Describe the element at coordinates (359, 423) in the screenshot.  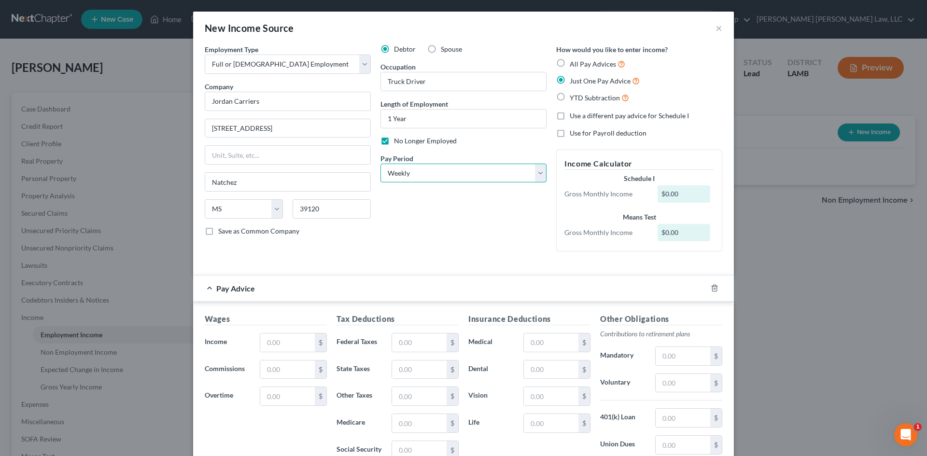
I see `label: Medicare` at that location.